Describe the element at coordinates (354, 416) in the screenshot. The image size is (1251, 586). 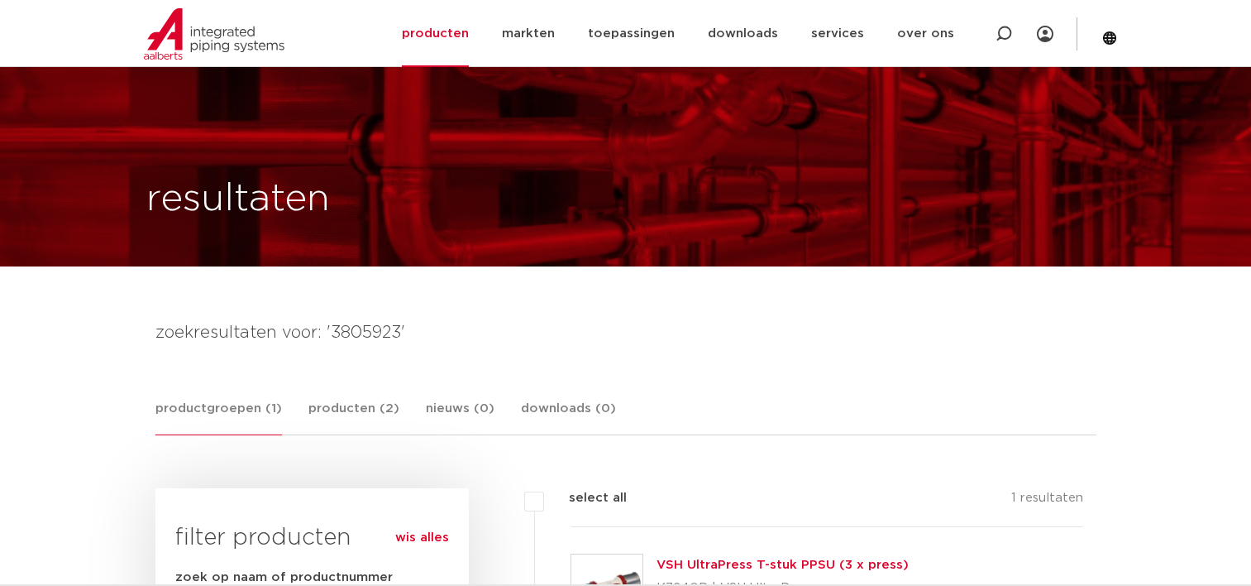
I see `a: producten (2)` at that location.